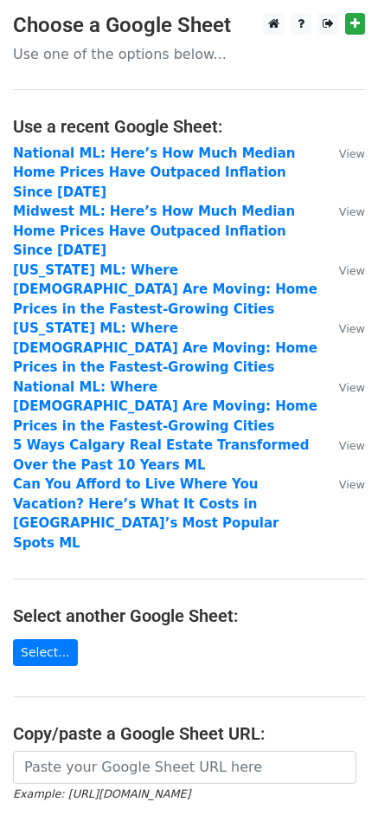  What do you see at coordinates (161, 455) in the screenshot?
I see `strong: 5 Ways Calgary Real Estate Transformed Over the Past 10 Years ML` at bounding box center [161, 455].